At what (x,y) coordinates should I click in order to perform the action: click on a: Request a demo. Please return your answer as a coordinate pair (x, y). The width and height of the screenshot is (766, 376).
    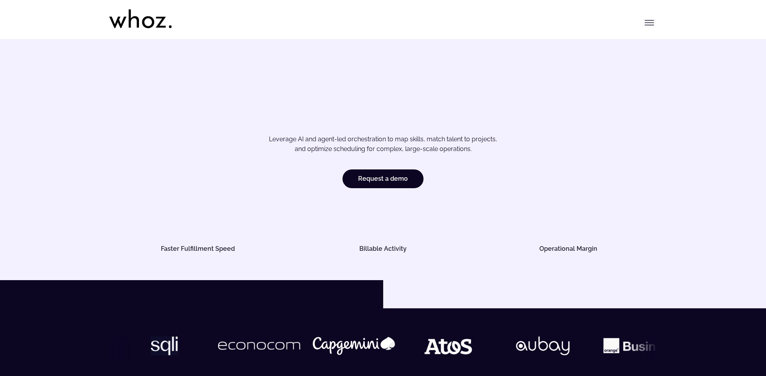
    Looking at the image, I should click on (383, 179).